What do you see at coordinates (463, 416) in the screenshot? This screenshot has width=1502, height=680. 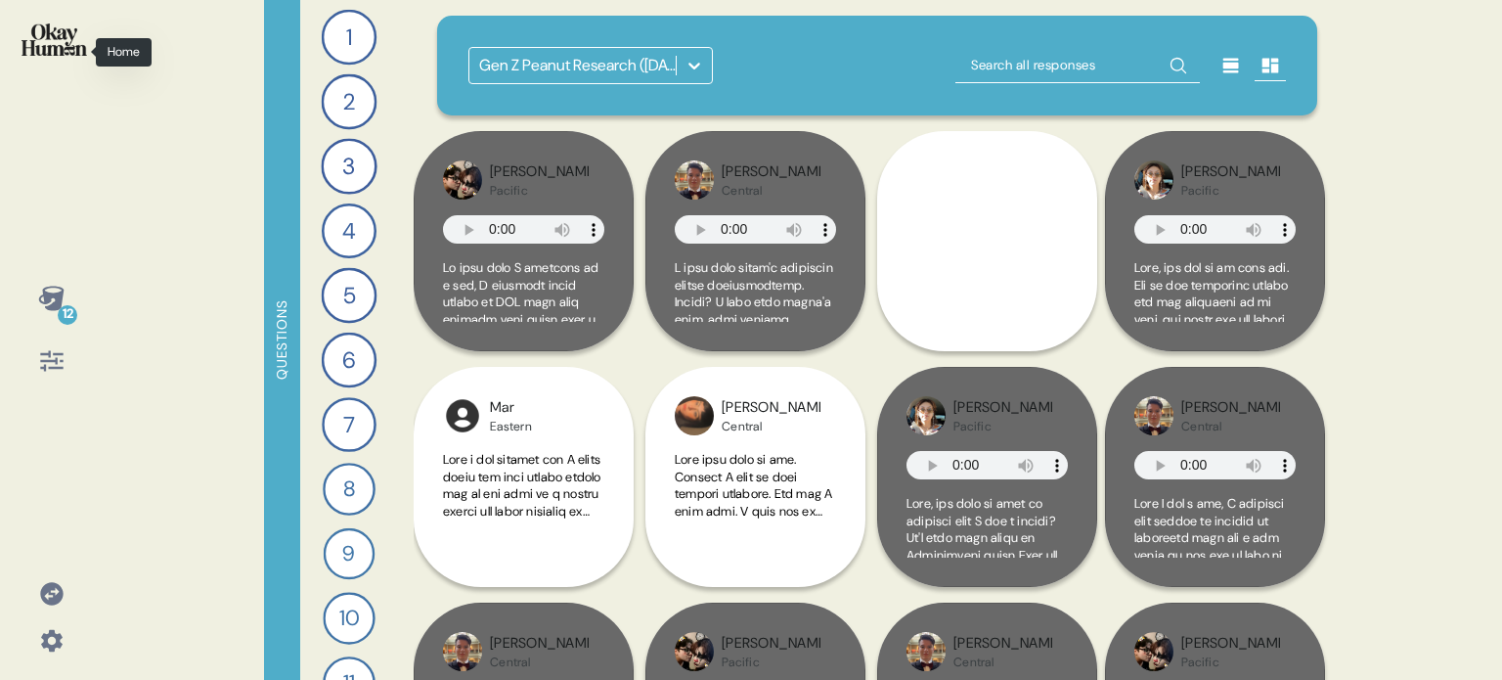 I see `img: l1ibTKarBSWXLOhlfT5LxFP+OttMJpPJZDKZTCbz9PgHEggSPYjZSwEAAAAASUVORK5CYII=` at bounding box center [463, 416].